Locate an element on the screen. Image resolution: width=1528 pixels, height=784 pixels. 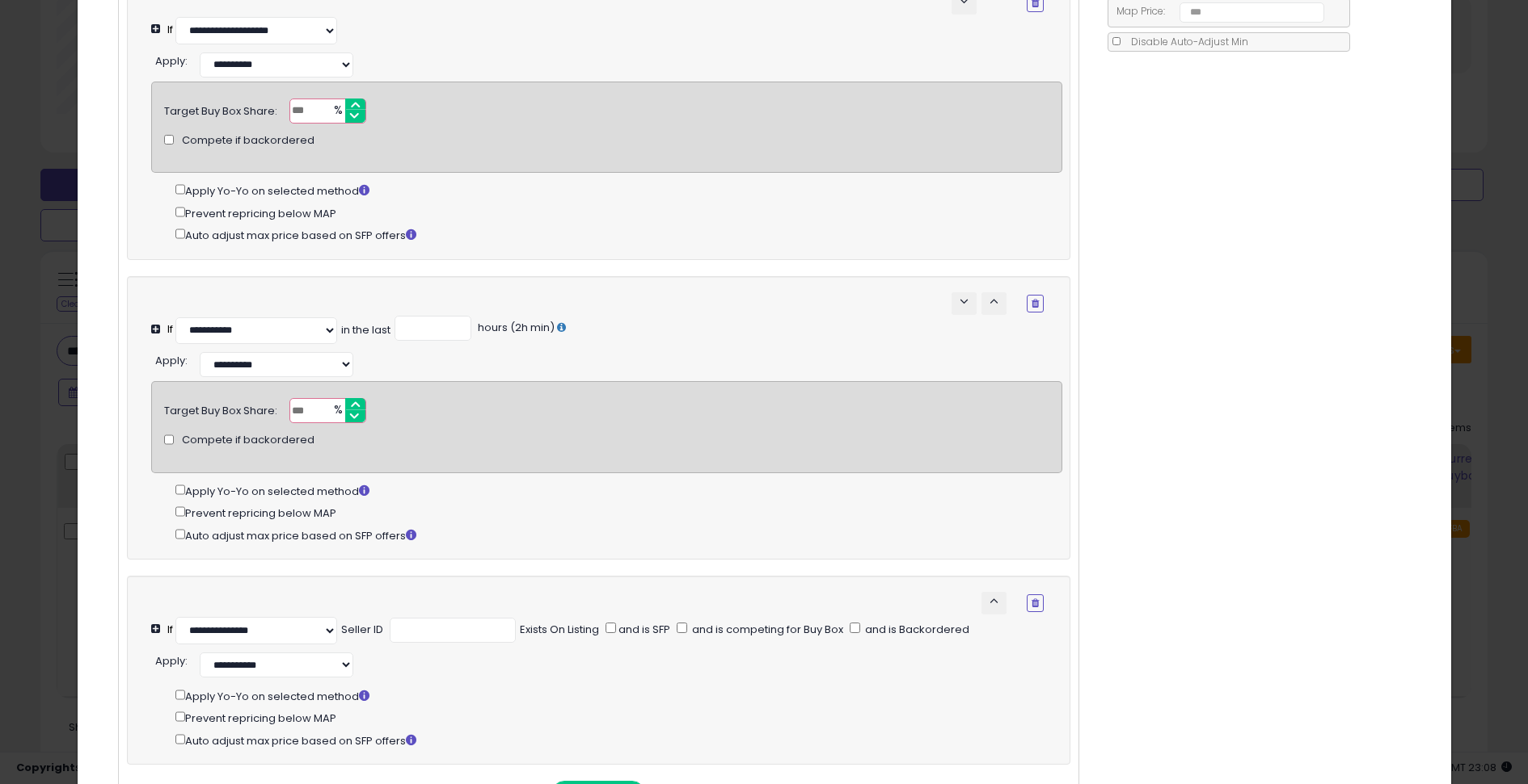
span: Disable Auto-Adjust Min is located at coordinates (1185, 41).